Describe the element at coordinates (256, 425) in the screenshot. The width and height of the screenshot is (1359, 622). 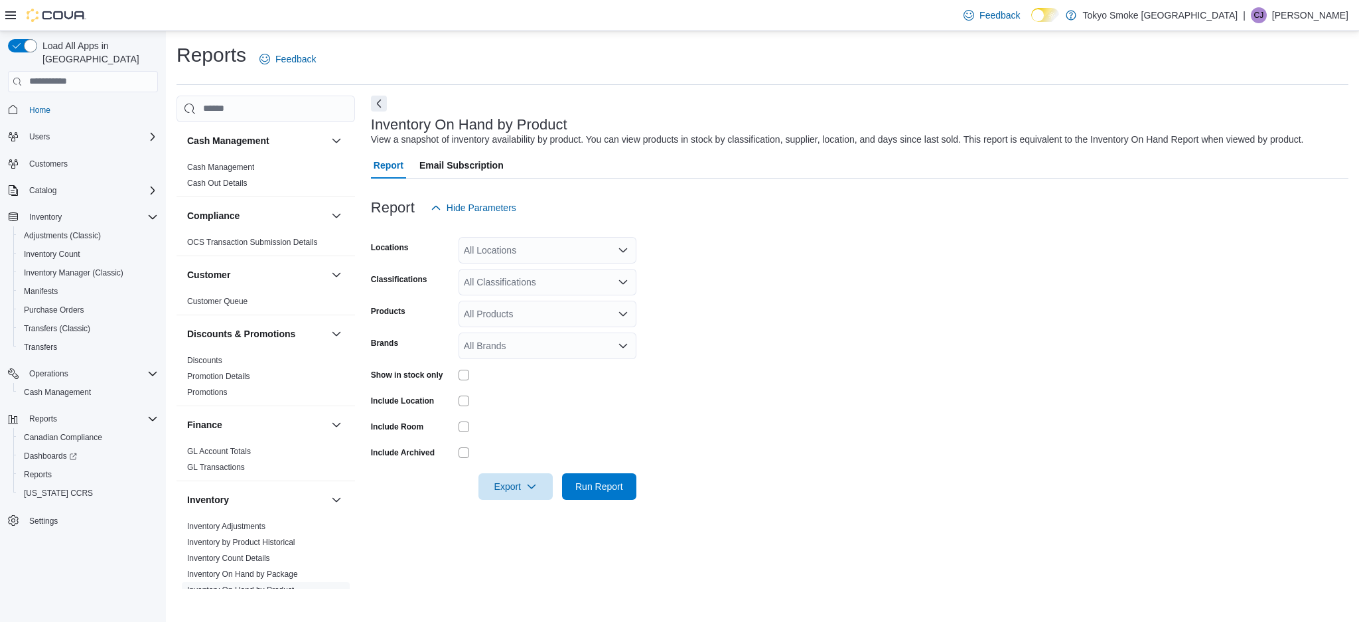
I see `button: Finance` at that location.